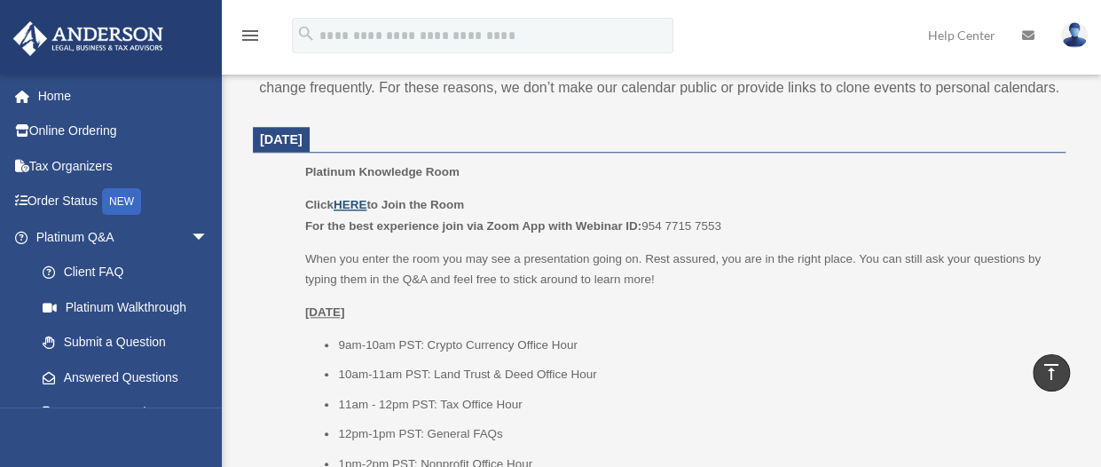  What do you see at coordinates (679, 215) in the screenshot?
I see `p: 954 7715 7553` at bounding box center [679, 215].